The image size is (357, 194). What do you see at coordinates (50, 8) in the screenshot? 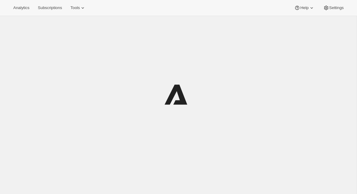
I see `button: Subscriptions` at bounding box center [50, 8].